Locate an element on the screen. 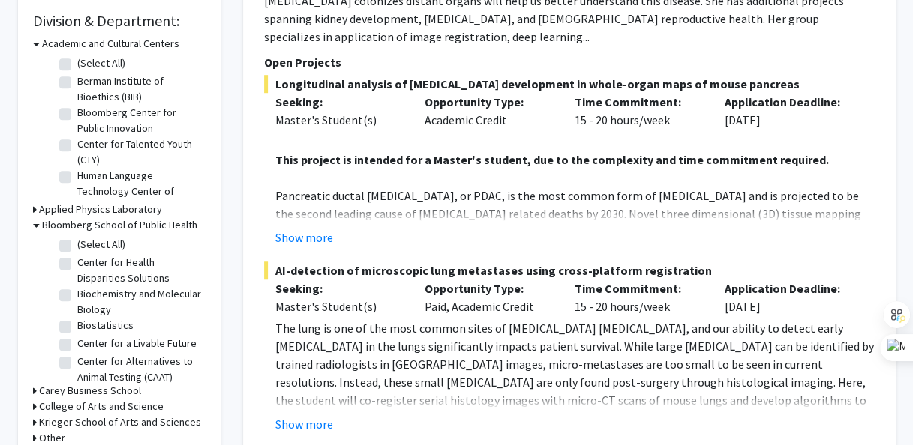 The image size is (913, 445). p: Open Projects is located at coordinates (569, 62).